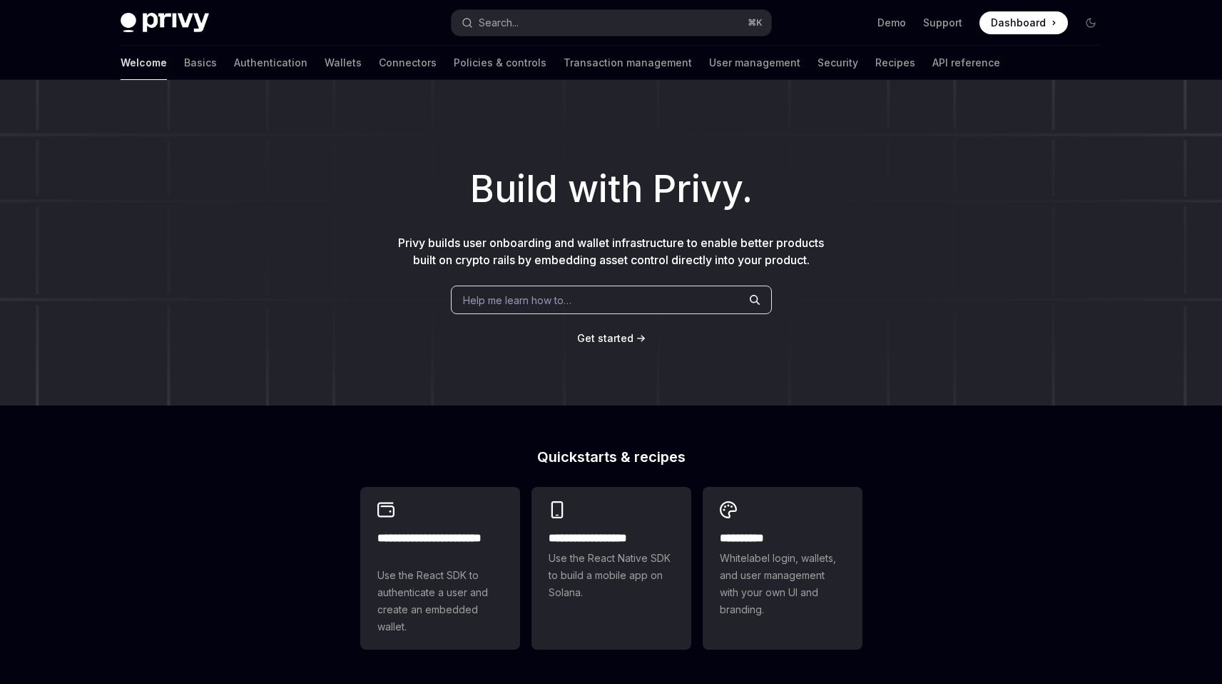 The width and height of the screenshot is (1222, 684). I want to click on span: Dashboard, so click(1018, 23).